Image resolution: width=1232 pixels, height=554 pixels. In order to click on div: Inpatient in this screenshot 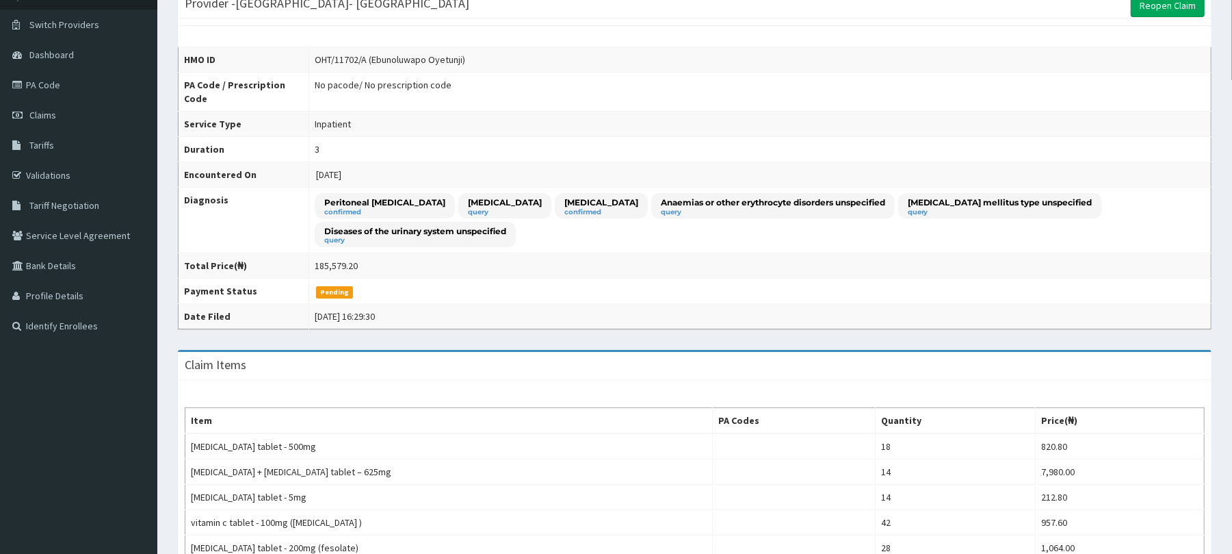, I will do `click(333, 124)`.